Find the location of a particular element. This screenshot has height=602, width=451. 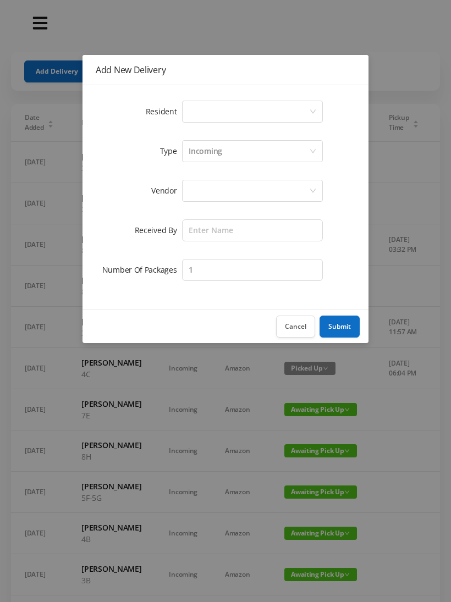

div: Add New Delivery is located at coordinates (226, 70).